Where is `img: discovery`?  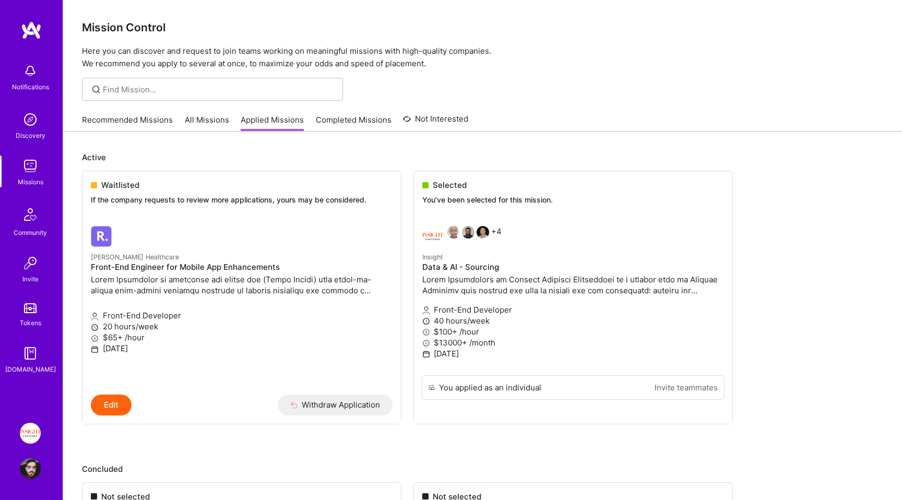 img: discovery is located at coordinates (30, 120).